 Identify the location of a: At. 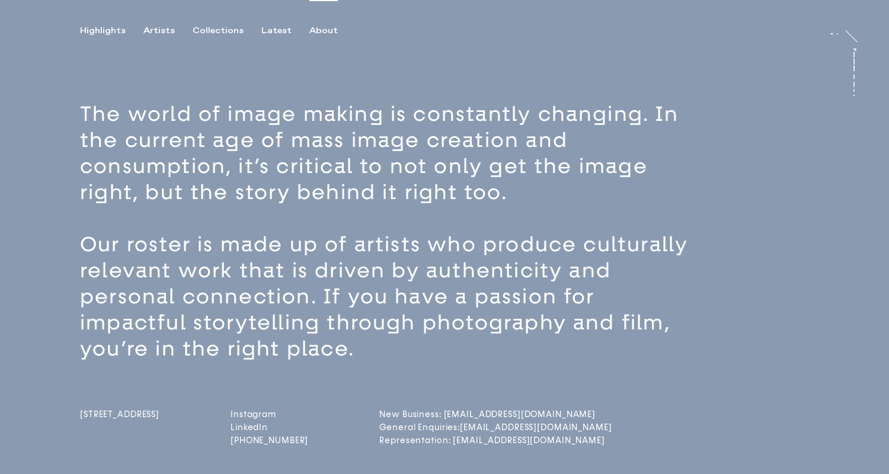
(834, 28).